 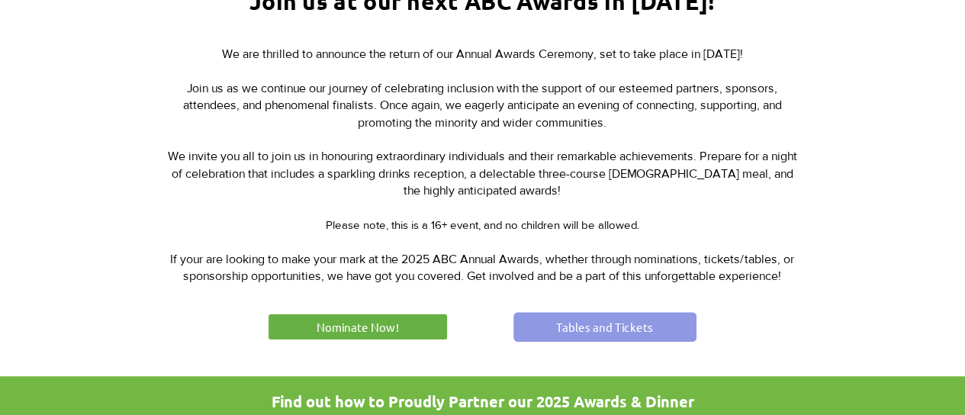 What do you see at coordinates (483, 401) in the screenshot?
I see `span: Find out how to Proudly Partner our 2025 Awards & Dinner` at bounding box center [483, 401].